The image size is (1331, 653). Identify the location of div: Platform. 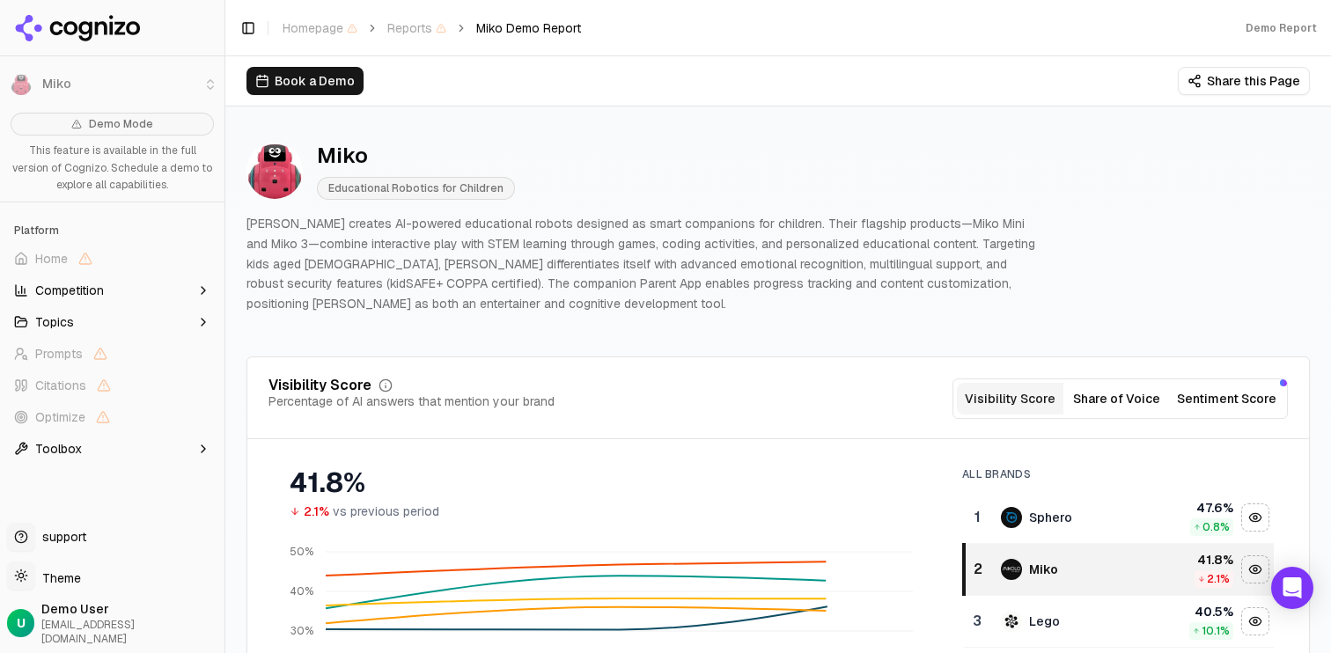
(112, 231).